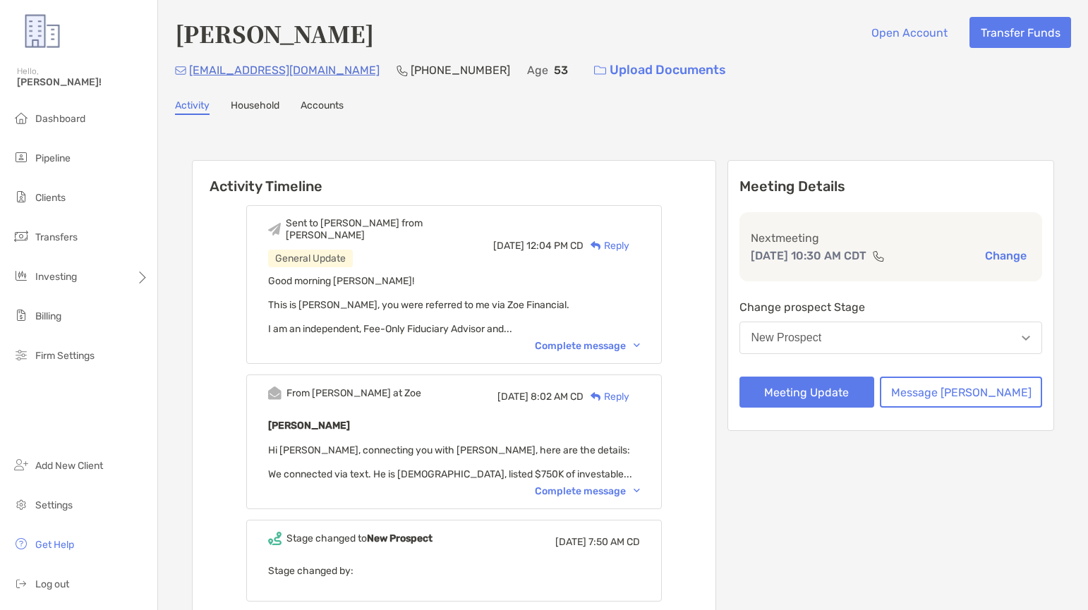  Describe the element at coordinates (192, 107) in the screenshot. I see `a: Activity` at that location.